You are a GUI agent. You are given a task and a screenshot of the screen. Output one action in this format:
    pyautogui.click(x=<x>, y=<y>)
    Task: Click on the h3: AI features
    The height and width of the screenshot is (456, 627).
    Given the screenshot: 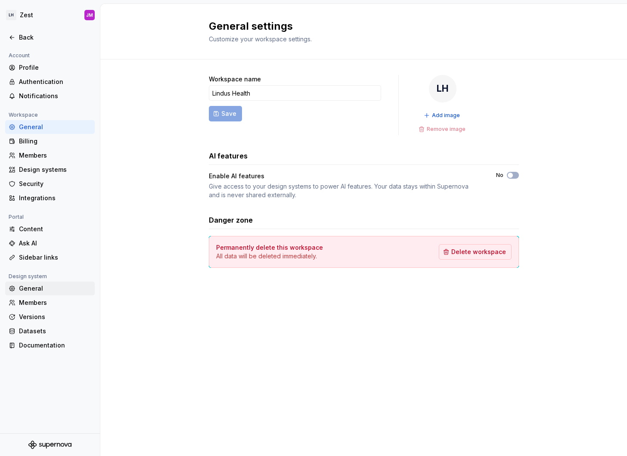 What is the action you would take?
    pyautogui.click(x=228, y=156)
    